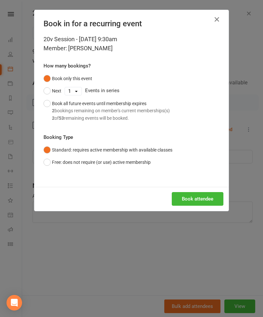 This screenshot has width=263, height=317. What do you see at coordinates (217, 19) in the screenshot?
I see `button: Close` at bounding box center [217, 19].